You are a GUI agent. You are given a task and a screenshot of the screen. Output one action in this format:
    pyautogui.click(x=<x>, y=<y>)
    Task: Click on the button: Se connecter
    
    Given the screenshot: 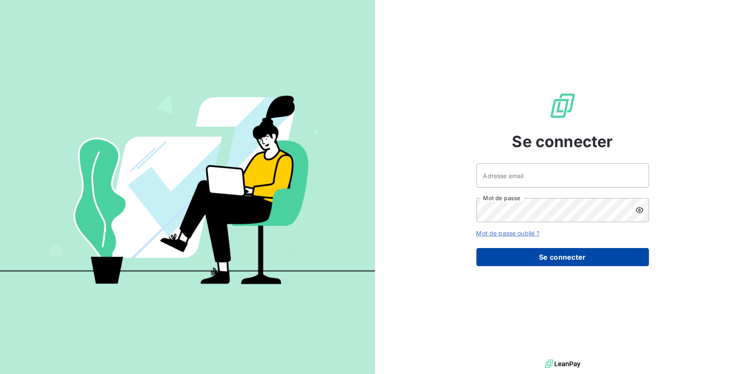 What is the action you would take?
    pyautogui.click(x=563, y=257)
    